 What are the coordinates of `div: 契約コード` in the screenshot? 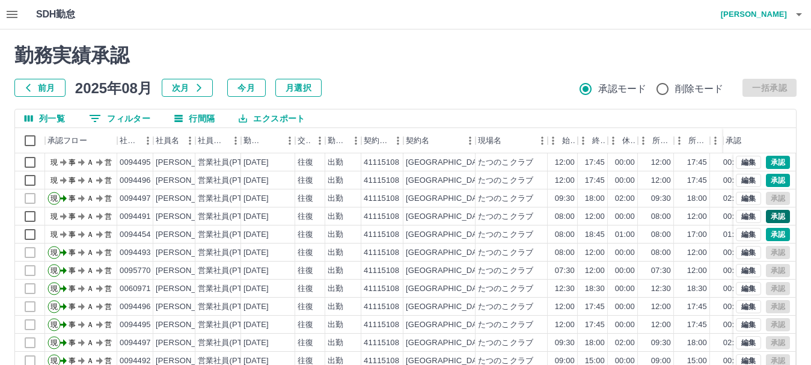 It's located at (376, 141).